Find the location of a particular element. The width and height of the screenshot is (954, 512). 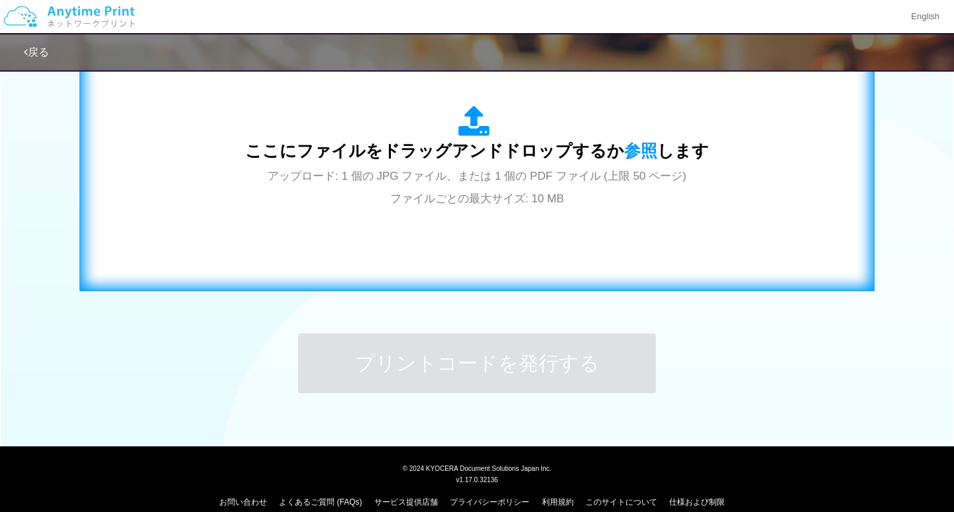

a: よくあるご質問 (FAQs) is located at coordinates (320, 502).